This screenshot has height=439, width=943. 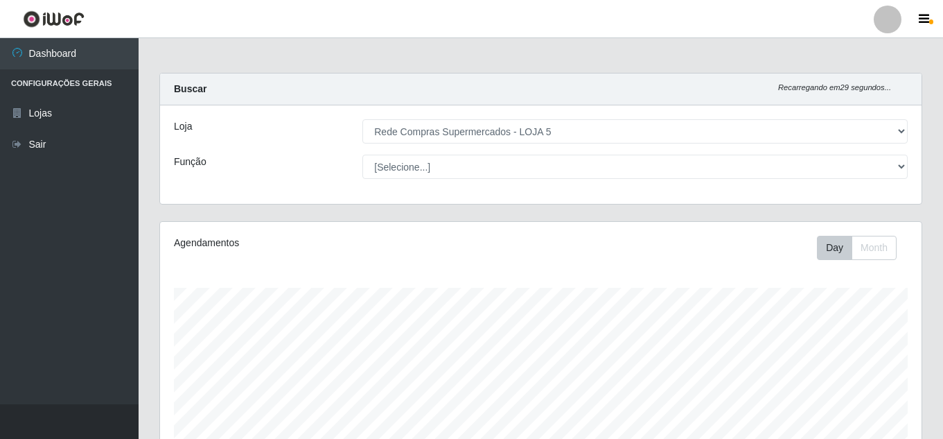 I want to click on div: Toolbar with button groups, so click(x=862, y=247).